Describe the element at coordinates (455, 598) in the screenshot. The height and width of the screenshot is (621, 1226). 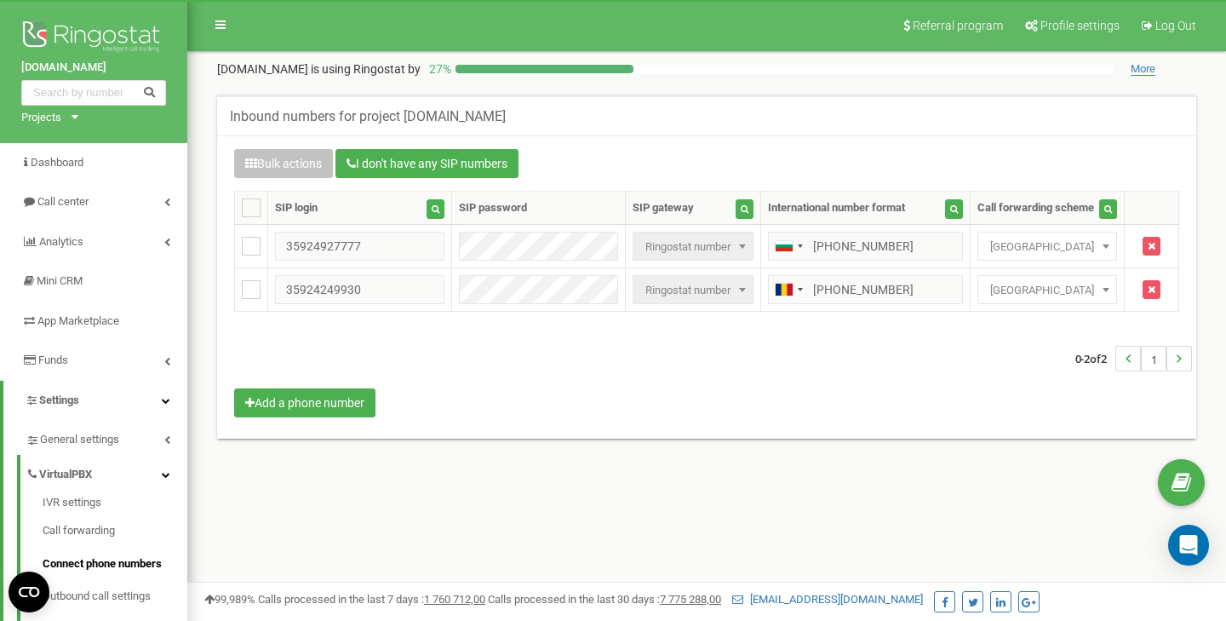
I see `u: 1 760 712,00` at that location.